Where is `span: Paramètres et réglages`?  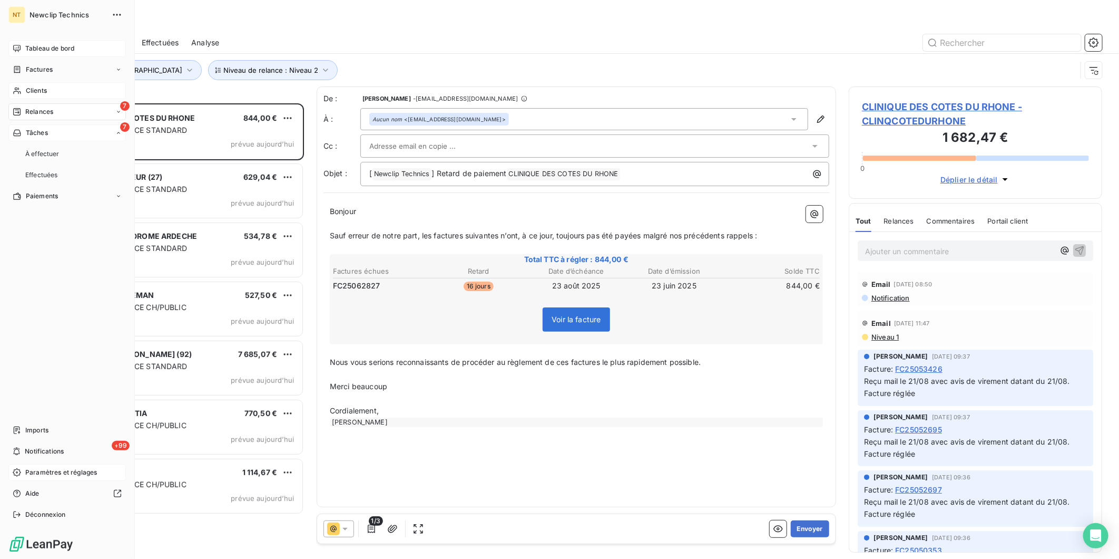
span: Paramètres et réglages is located at coordinates (61, 472).